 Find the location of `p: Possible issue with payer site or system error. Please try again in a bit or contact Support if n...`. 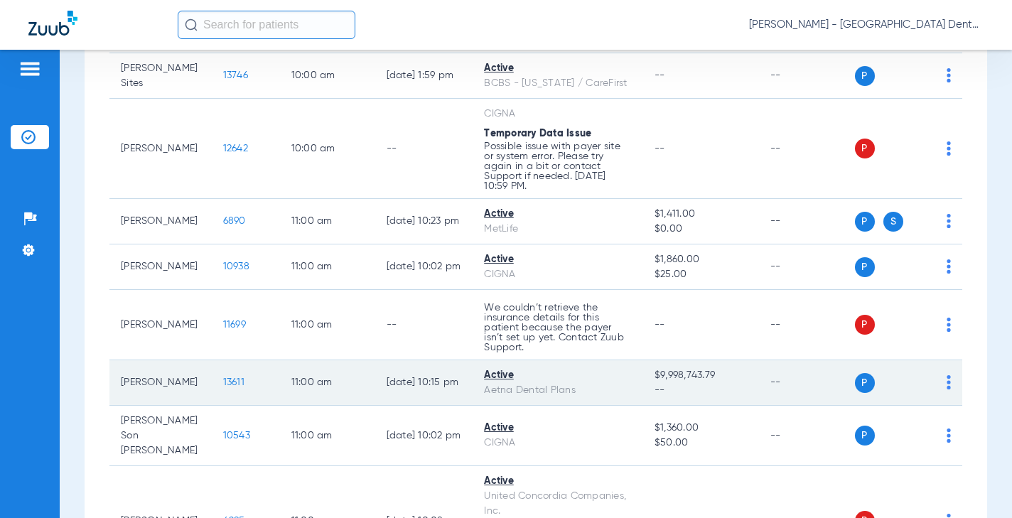

p: Possible issue with payer site or system error. Please try again in a bit or contact Support if n... is located at coordinates (558, 166).